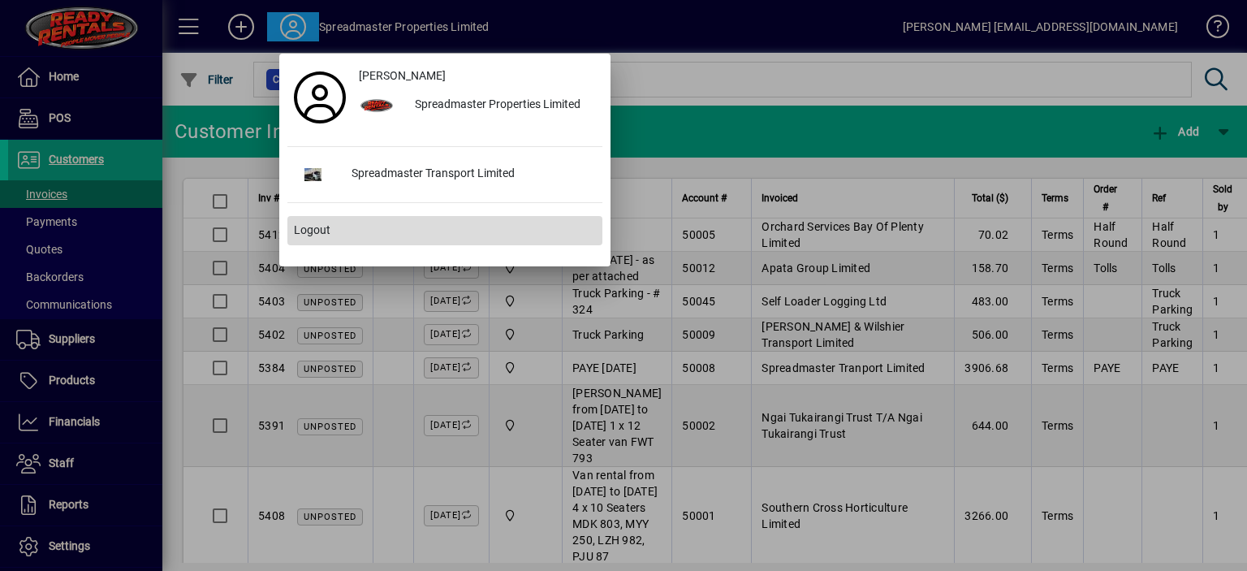 This screenshot has height=571, width=1247. What do you see at coordinates (312, 230) in the screenshot?
I see `span: Logout` at bounding box center [312, 230].